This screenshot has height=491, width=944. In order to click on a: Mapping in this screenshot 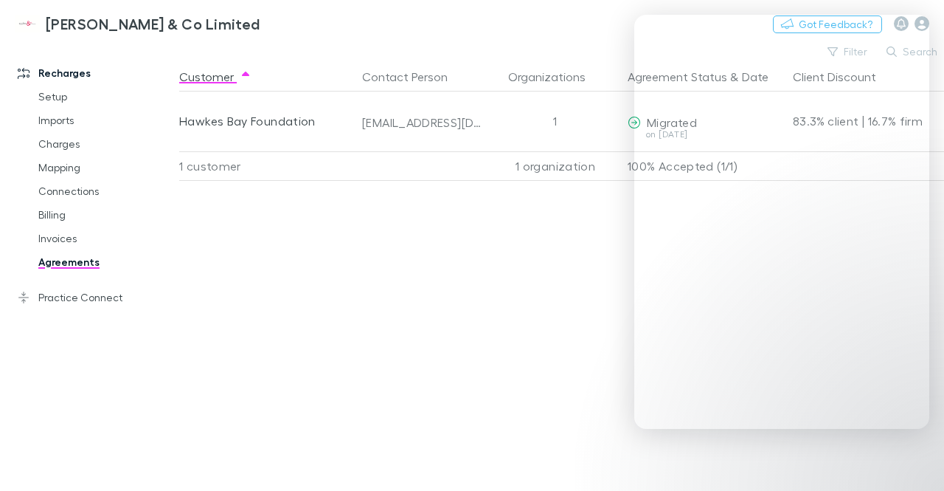, I will do `click(106, 167)`.